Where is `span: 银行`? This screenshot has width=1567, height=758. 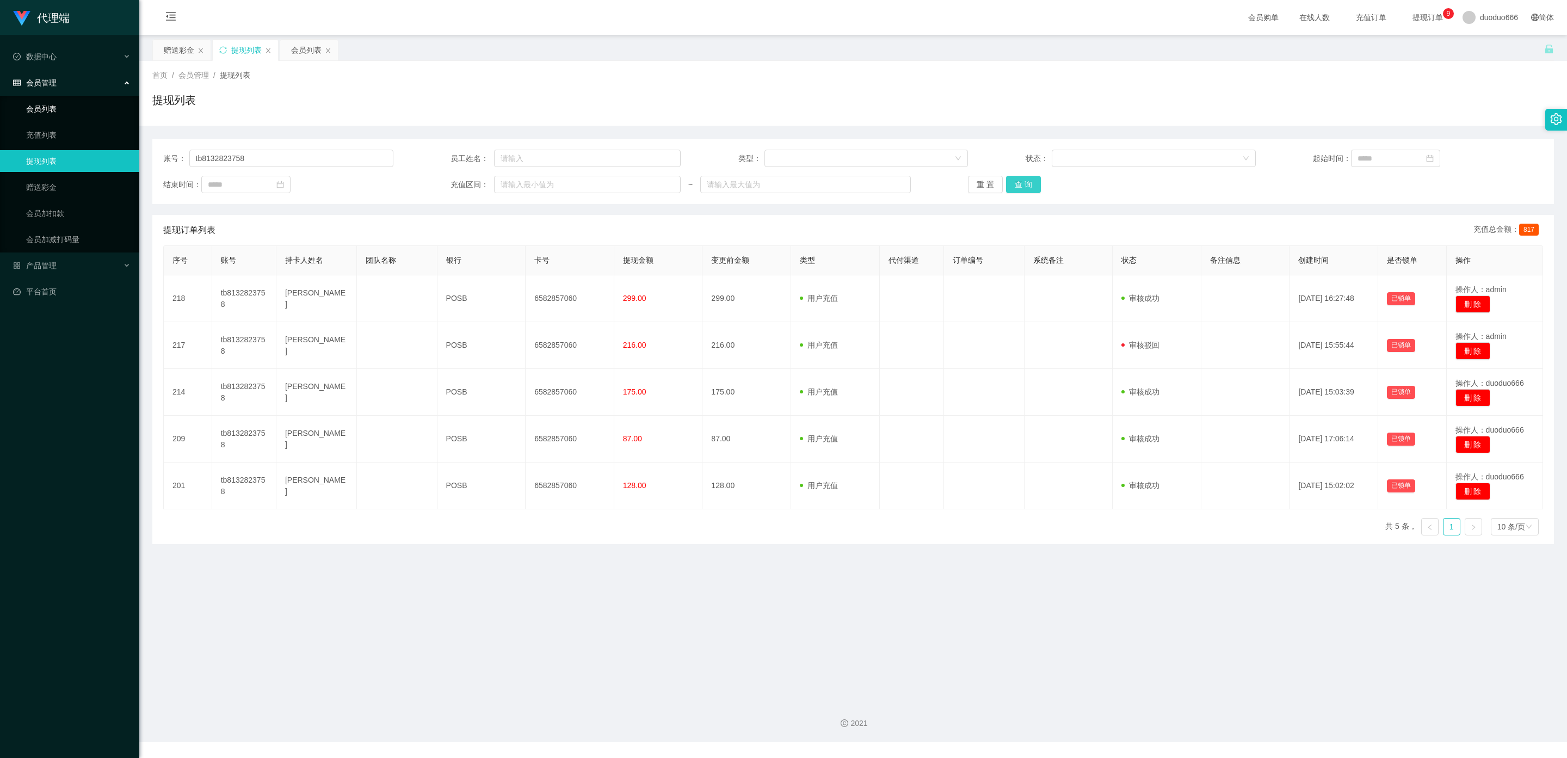
span: 银行 is located at coordinates (454, 260).